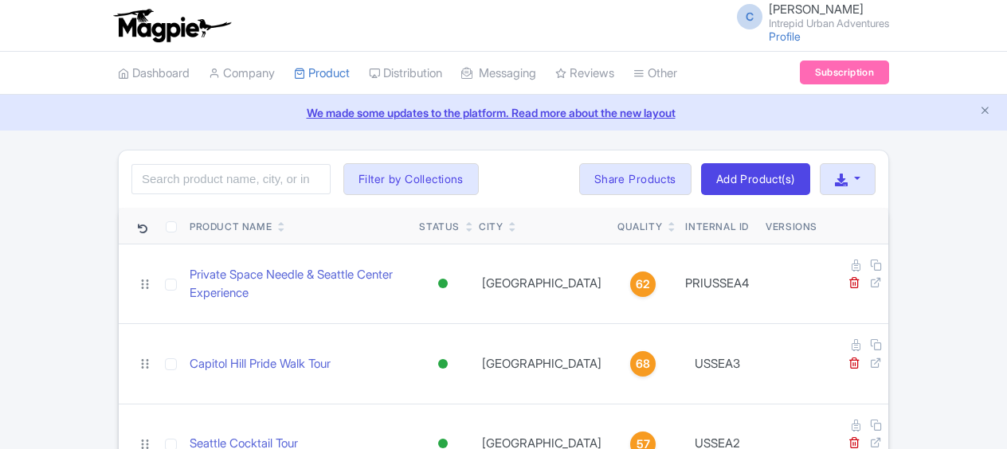  I want to click on a: Capitol Hill Pride Walk Tour, so click(260, 364).